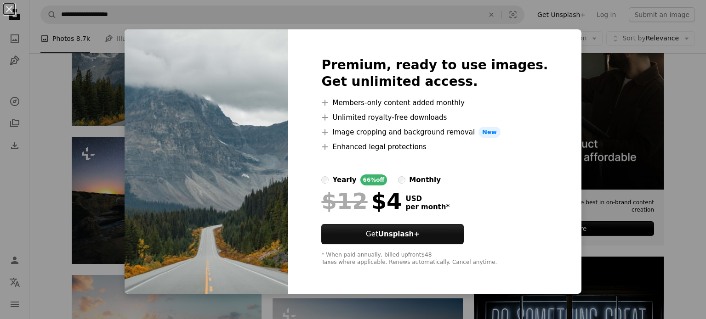 The image size is (706, 319). What do you see at coordinates (428, 199) in the screenshot?
I see `span: USD` at bounding box center [428, 199].